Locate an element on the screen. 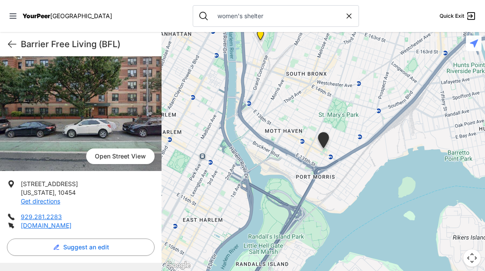 Image resolution: width=485 pixels, height=271 pixels. span: YourPeer is located at coordinates (36, 16).